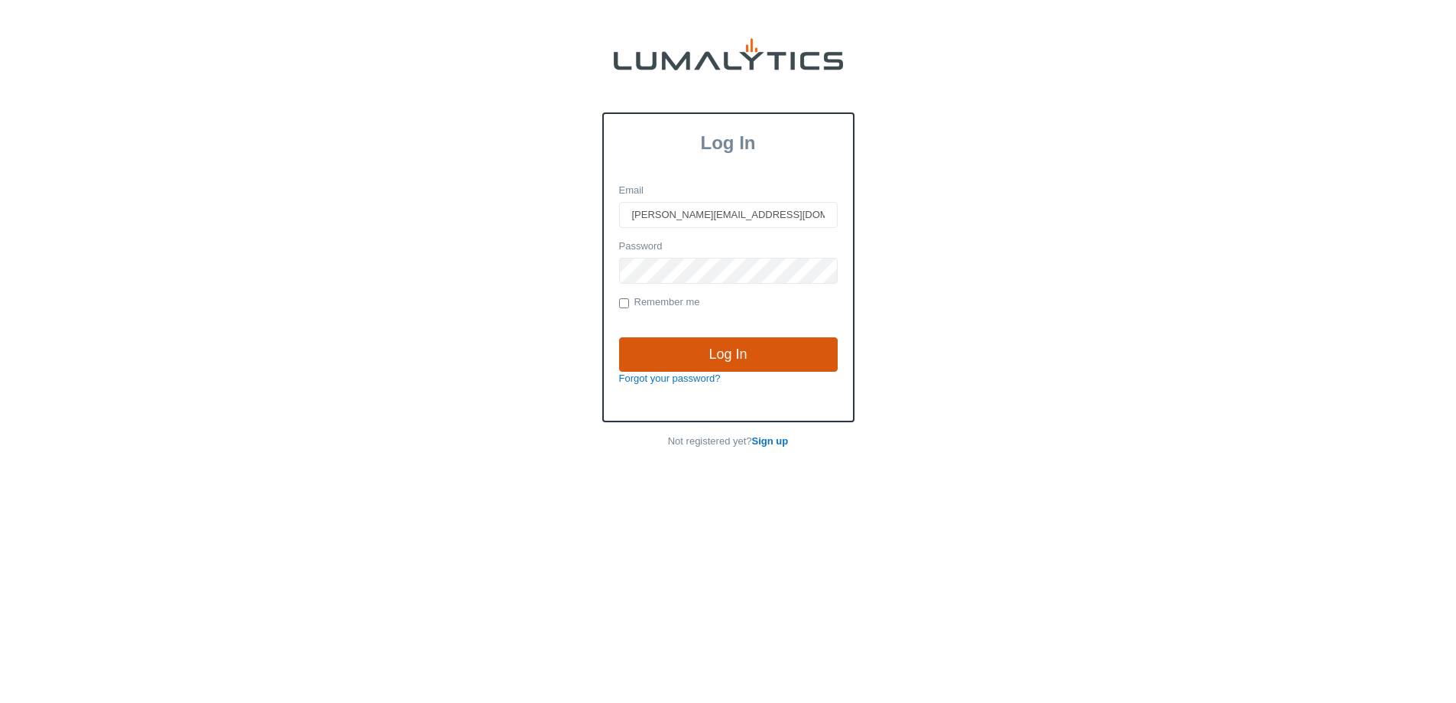  I want to click on input: Remember me, so click(624, 303).